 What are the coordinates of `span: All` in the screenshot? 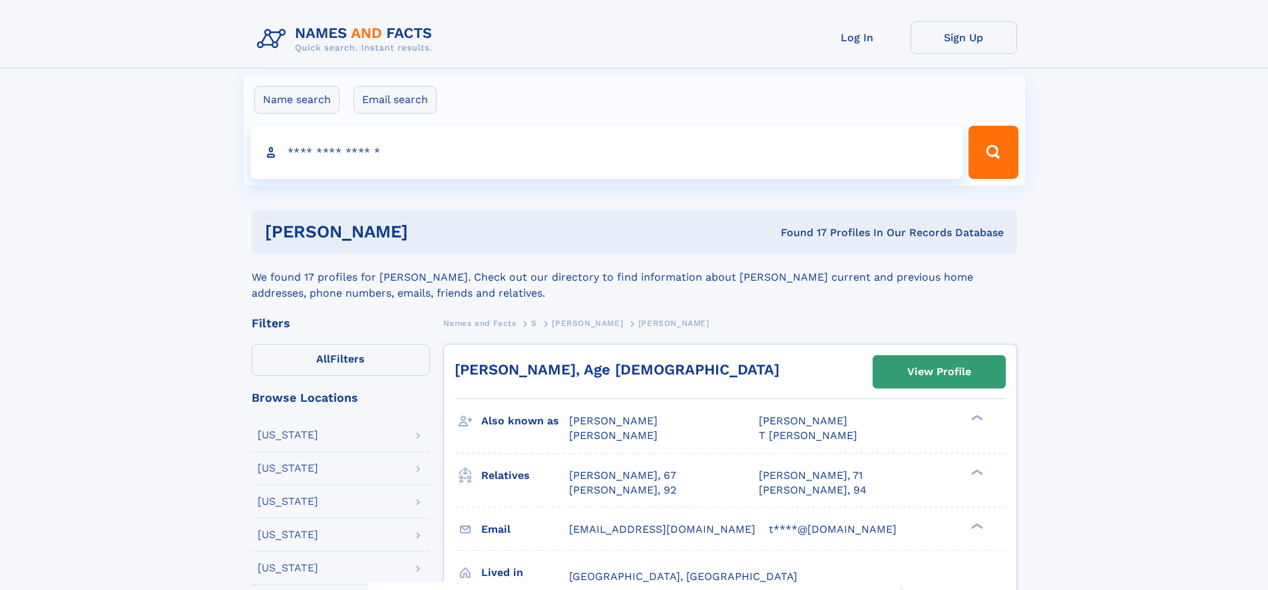 It's located at (323, 359).